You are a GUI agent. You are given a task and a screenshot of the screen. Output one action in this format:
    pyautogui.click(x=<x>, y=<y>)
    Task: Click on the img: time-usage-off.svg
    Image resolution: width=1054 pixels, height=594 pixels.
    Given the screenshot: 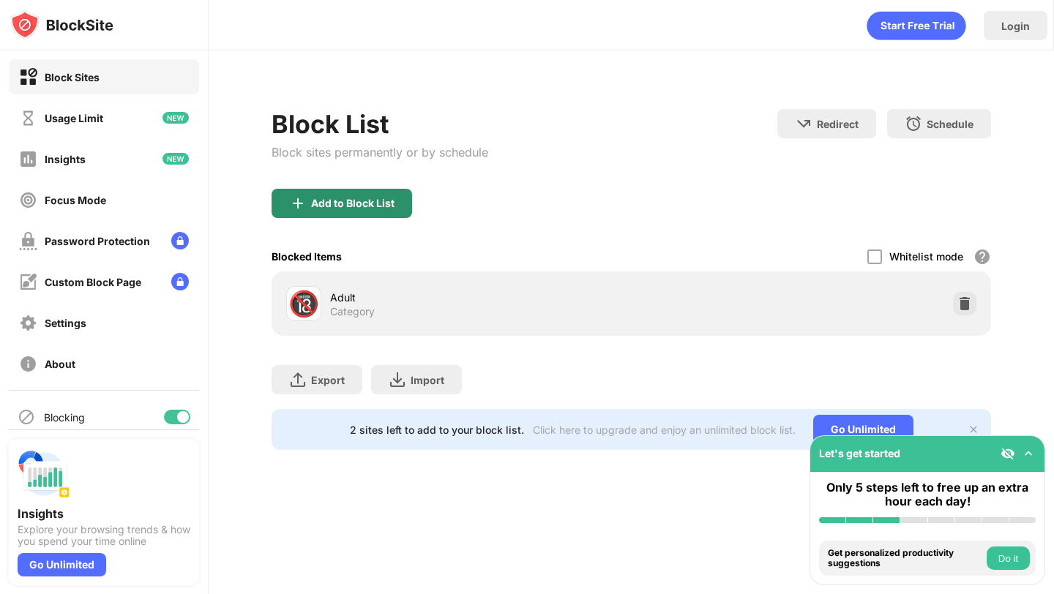 What is the action you would take?
    pyautogui.click(x=28, y=118)
    